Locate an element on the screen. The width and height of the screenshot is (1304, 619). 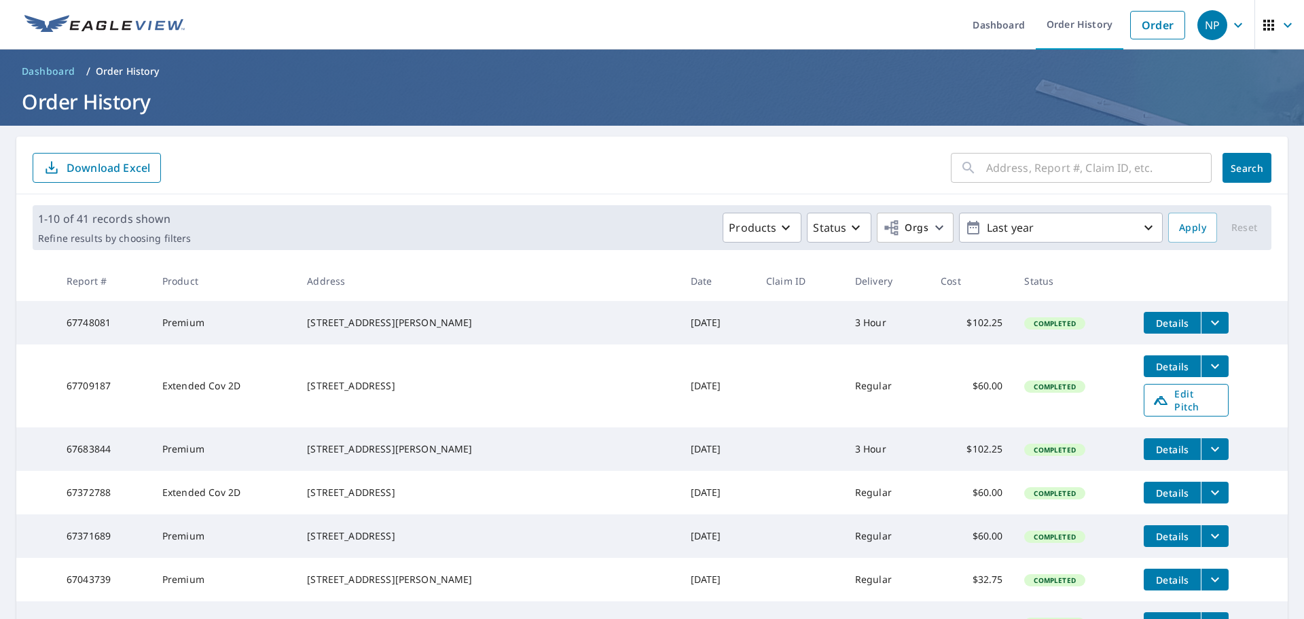
th: Report # is located at coordinates (103, 280).